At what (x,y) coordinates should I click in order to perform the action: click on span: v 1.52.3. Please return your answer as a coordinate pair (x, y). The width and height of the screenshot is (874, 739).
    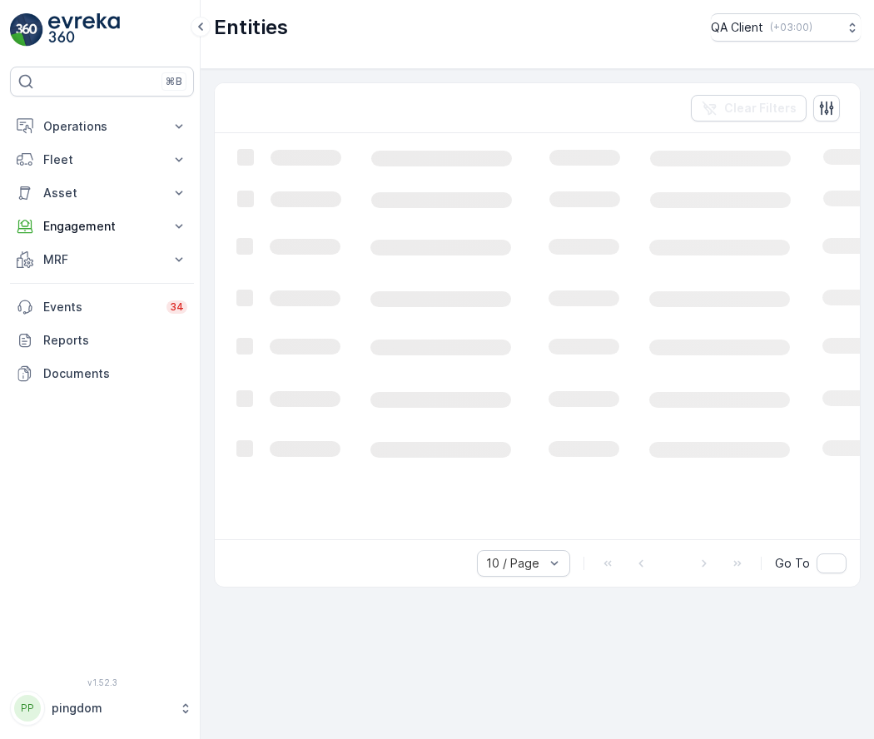
    Looking at the image, I should click on (102, 682).